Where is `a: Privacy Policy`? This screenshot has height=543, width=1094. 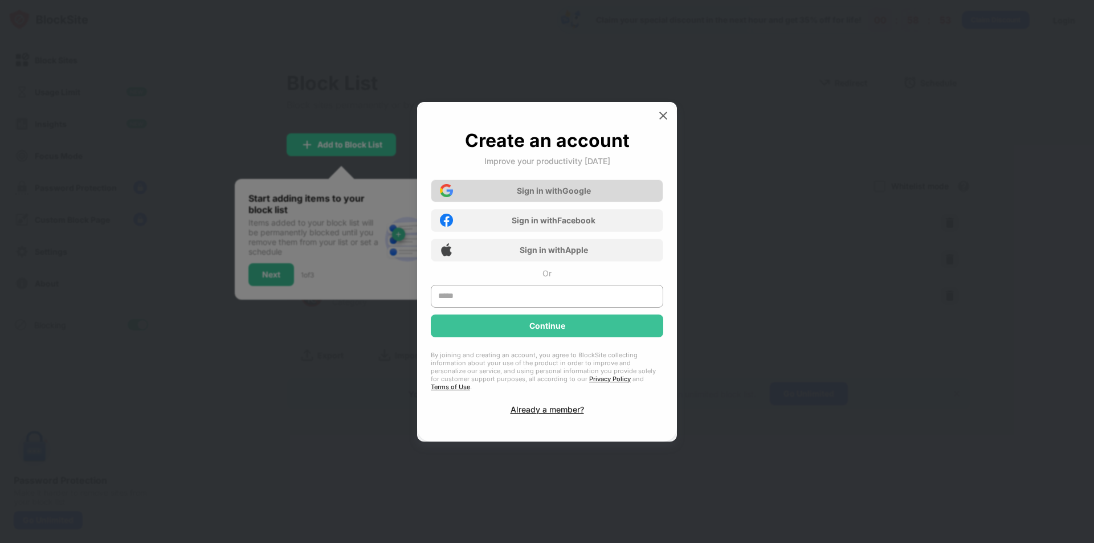
a: Privacy Policy is located at coordinates (610, 379).